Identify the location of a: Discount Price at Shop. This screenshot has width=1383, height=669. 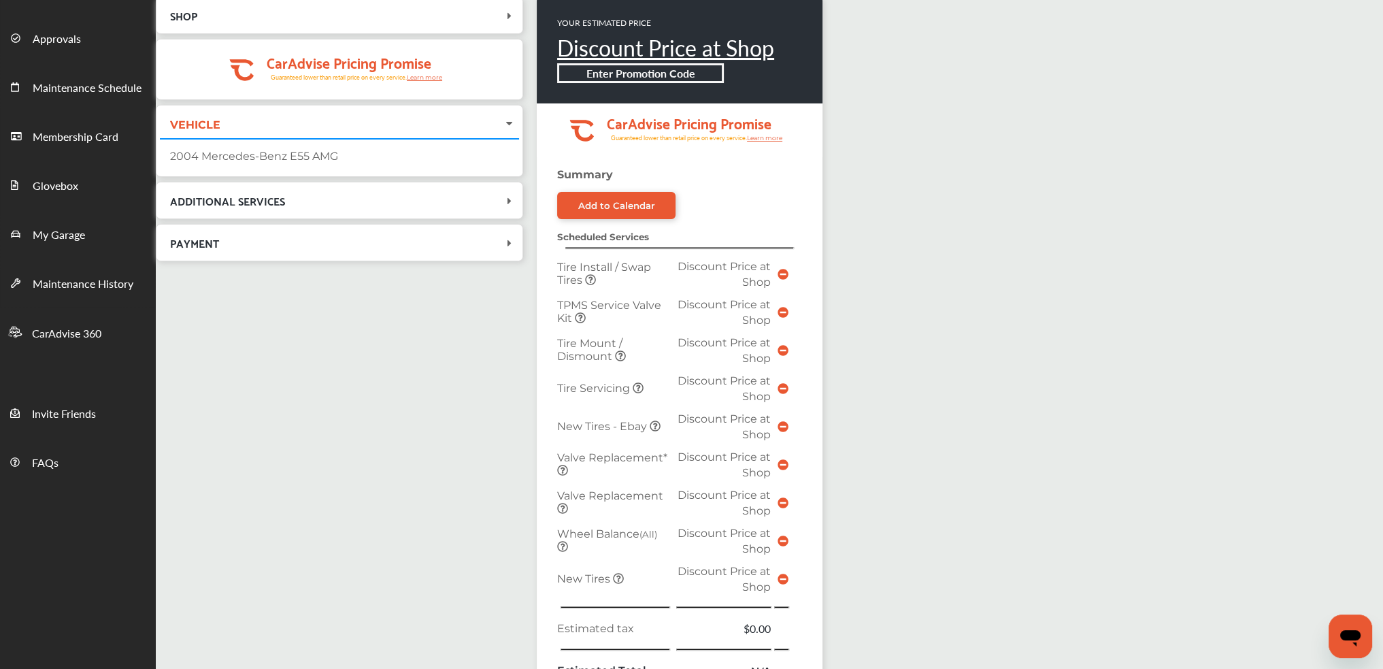
(665, 48).